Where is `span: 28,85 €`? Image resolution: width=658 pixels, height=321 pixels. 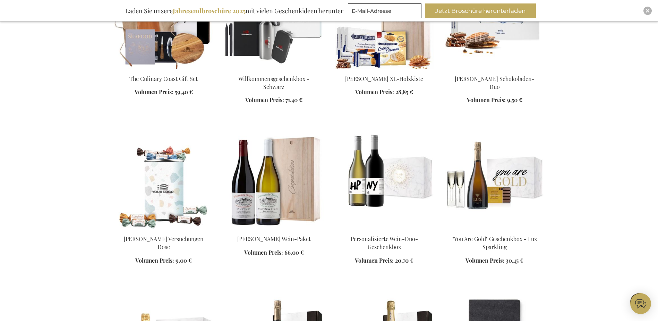 span: 28,85 € is located at coordinates (404, 92).